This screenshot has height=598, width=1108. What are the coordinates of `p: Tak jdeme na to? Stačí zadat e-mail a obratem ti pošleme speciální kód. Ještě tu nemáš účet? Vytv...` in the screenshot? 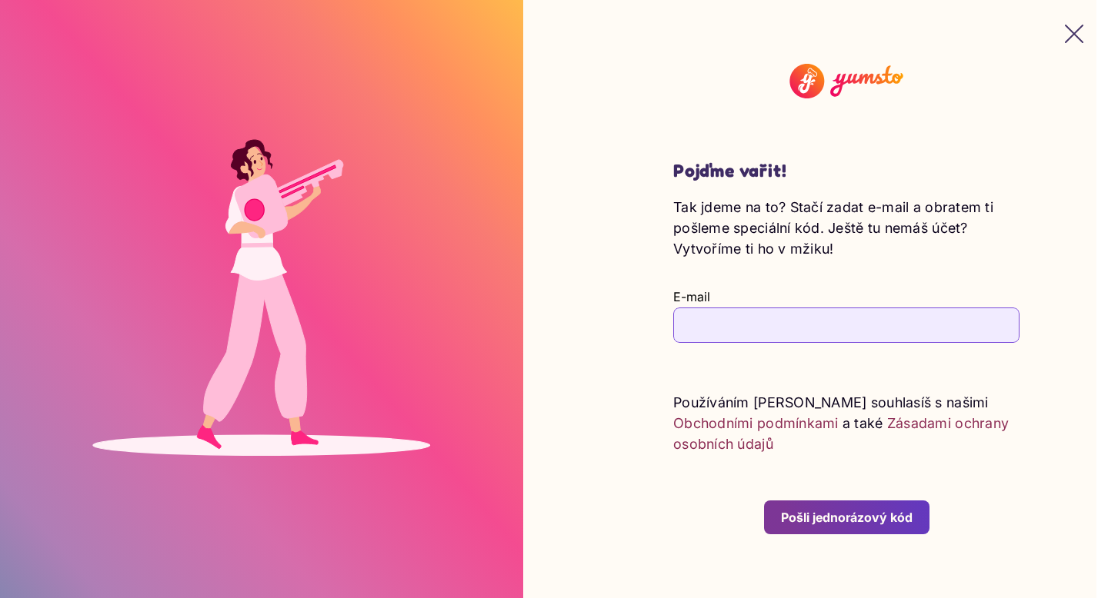 It's located at (846, 228).